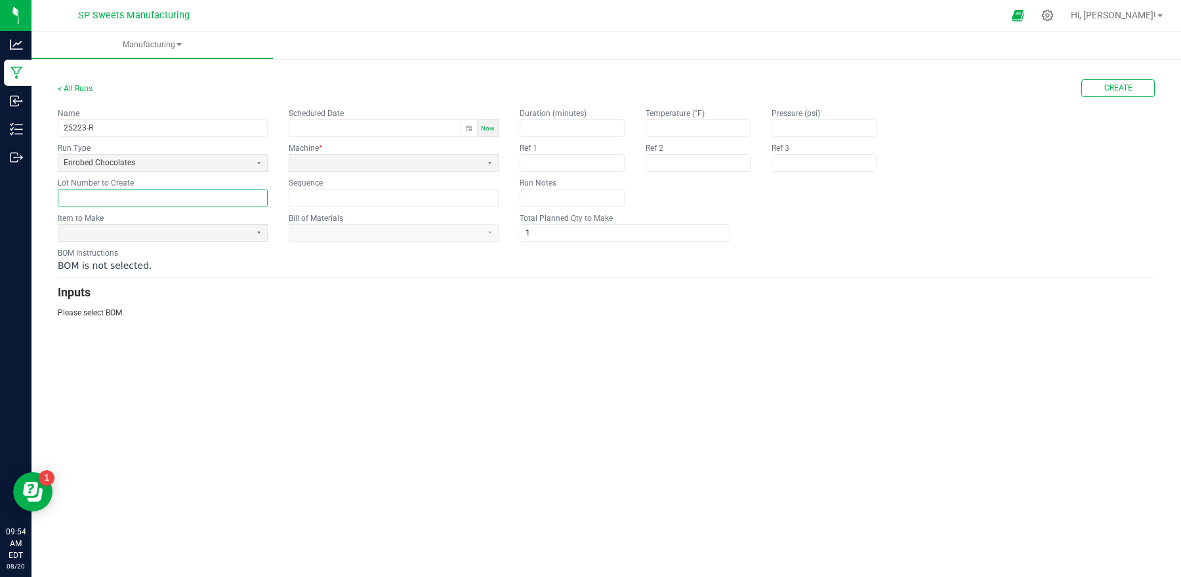  I want to click on a: Manufacturing, so click(152, 45).